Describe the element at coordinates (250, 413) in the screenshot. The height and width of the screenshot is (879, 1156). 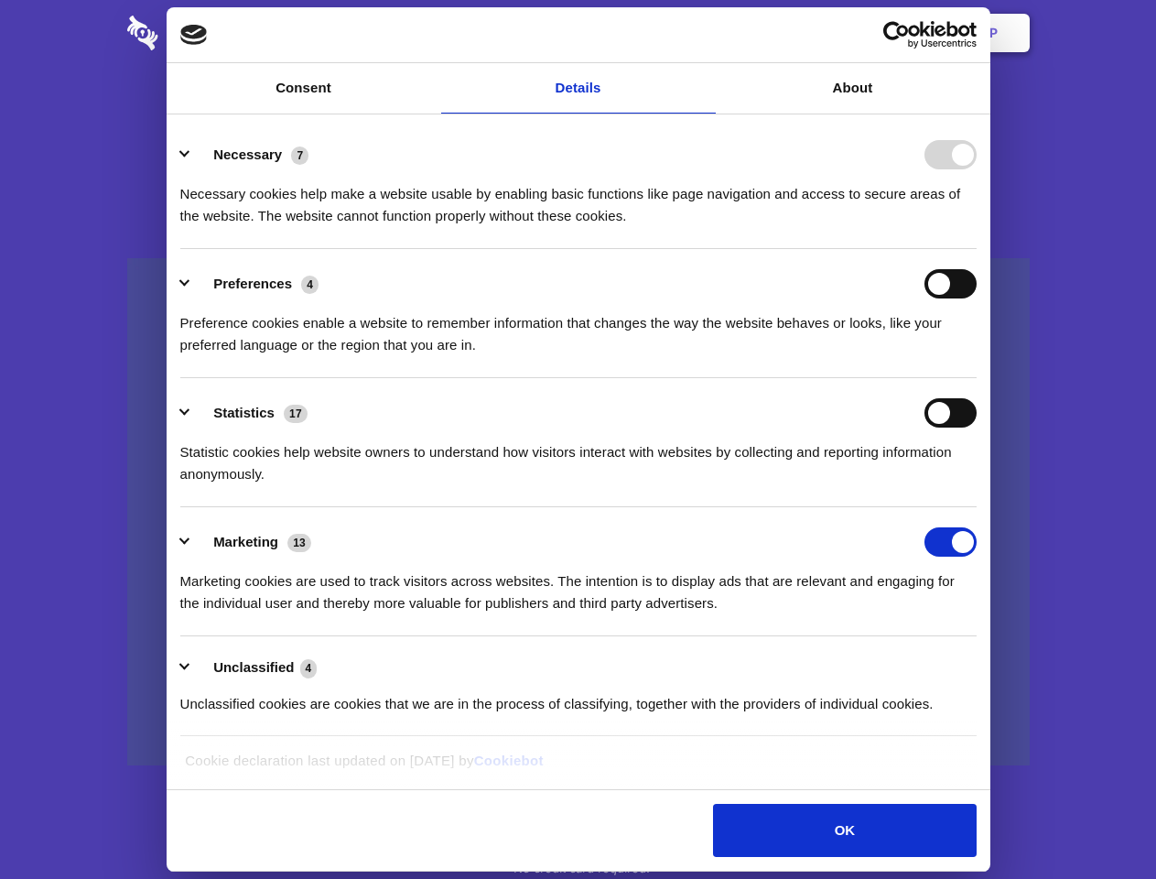
I see `button: Statistics (17)` at that location.